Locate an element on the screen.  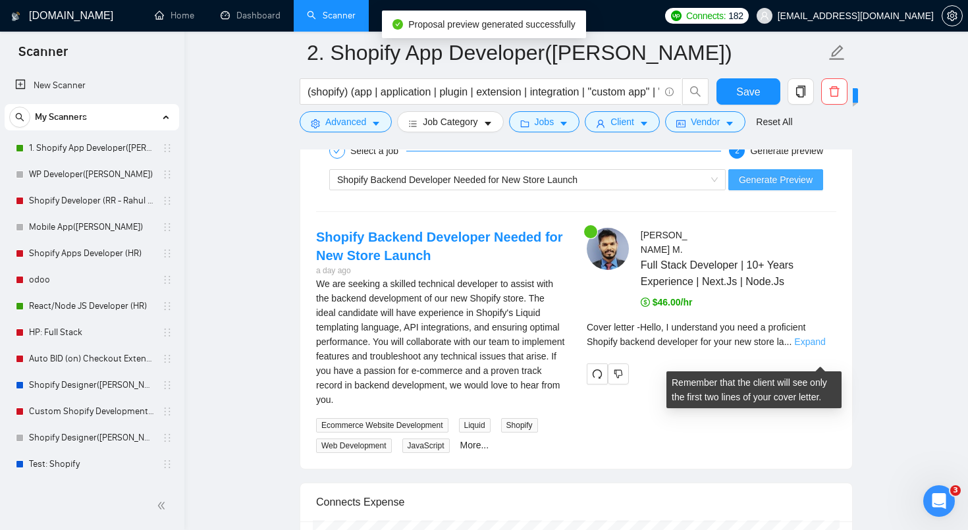
span: 182 is located at coordinates (736, 16).